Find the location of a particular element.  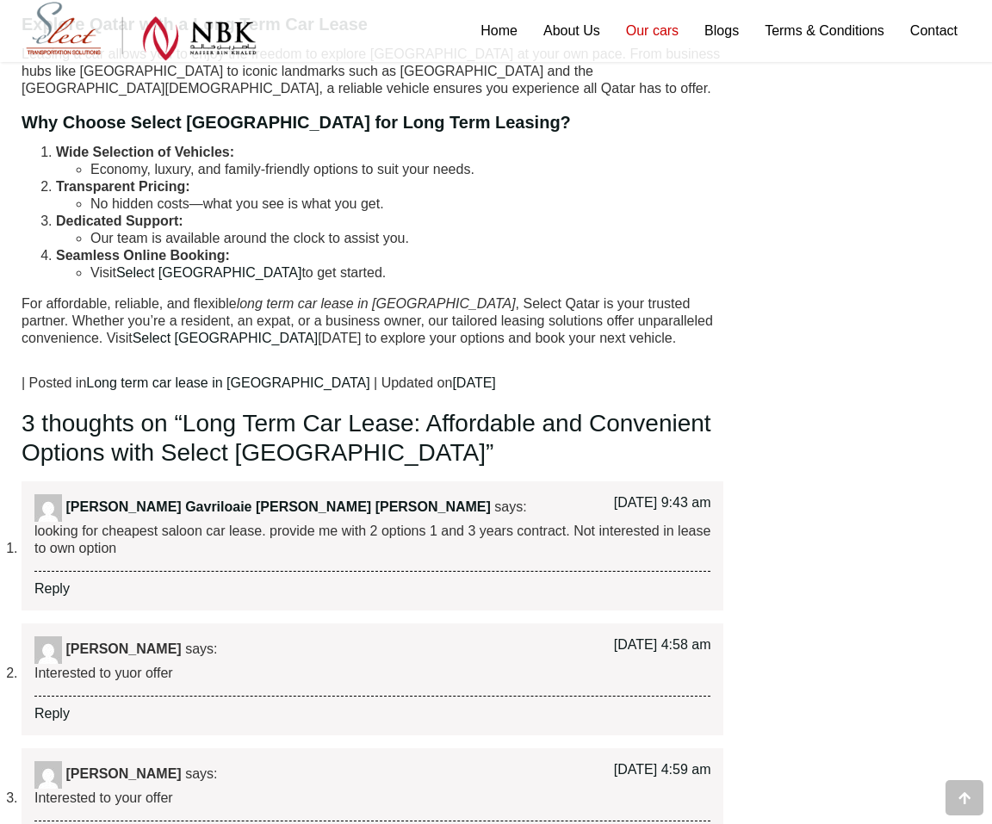

span: | Posted in is located at coordinates (197, 382).